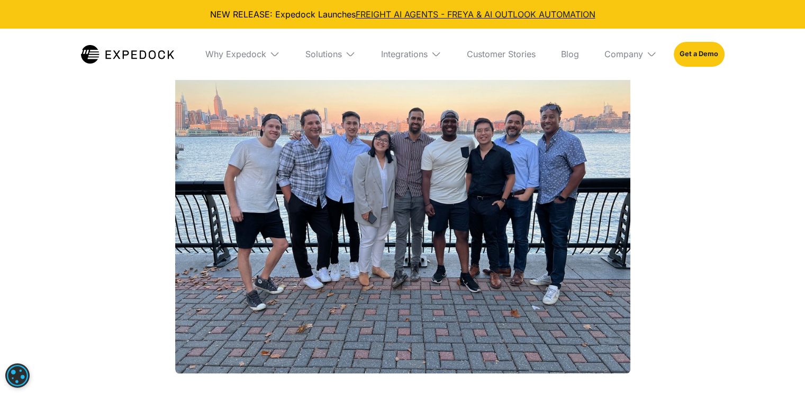 This screenshot has width=805, height=393. Describe the element at coordinates (402, 14) in the screenshot. I see `div: NEW RELEASE: Expedock Launches` at that location.